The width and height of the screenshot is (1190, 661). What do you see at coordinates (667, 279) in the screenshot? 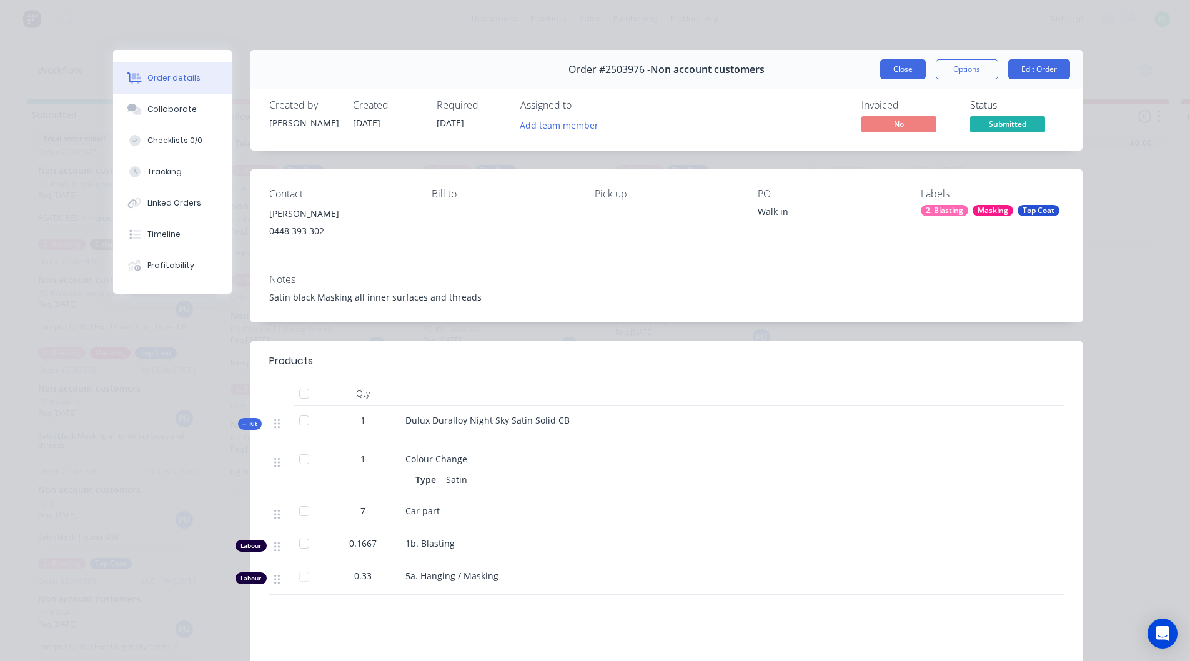
I see `div: Notes` at bounding box center [667, 279].